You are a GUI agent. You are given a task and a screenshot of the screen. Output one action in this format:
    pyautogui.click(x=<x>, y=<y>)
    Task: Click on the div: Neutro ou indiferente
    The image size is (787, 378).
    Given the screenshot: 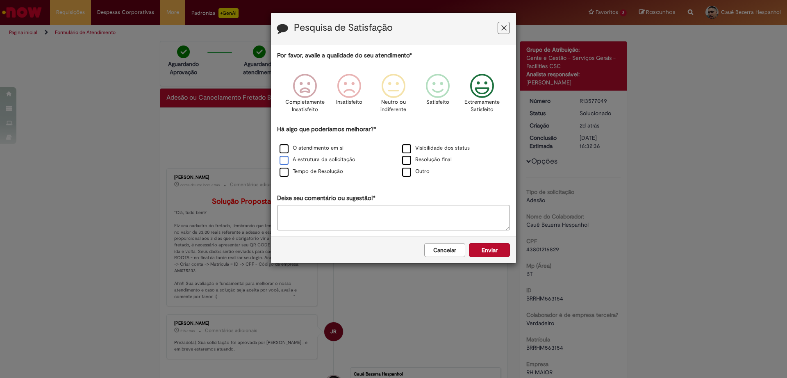 What is the action you would take?
    pyautogui.click(x=394, y=96)
    